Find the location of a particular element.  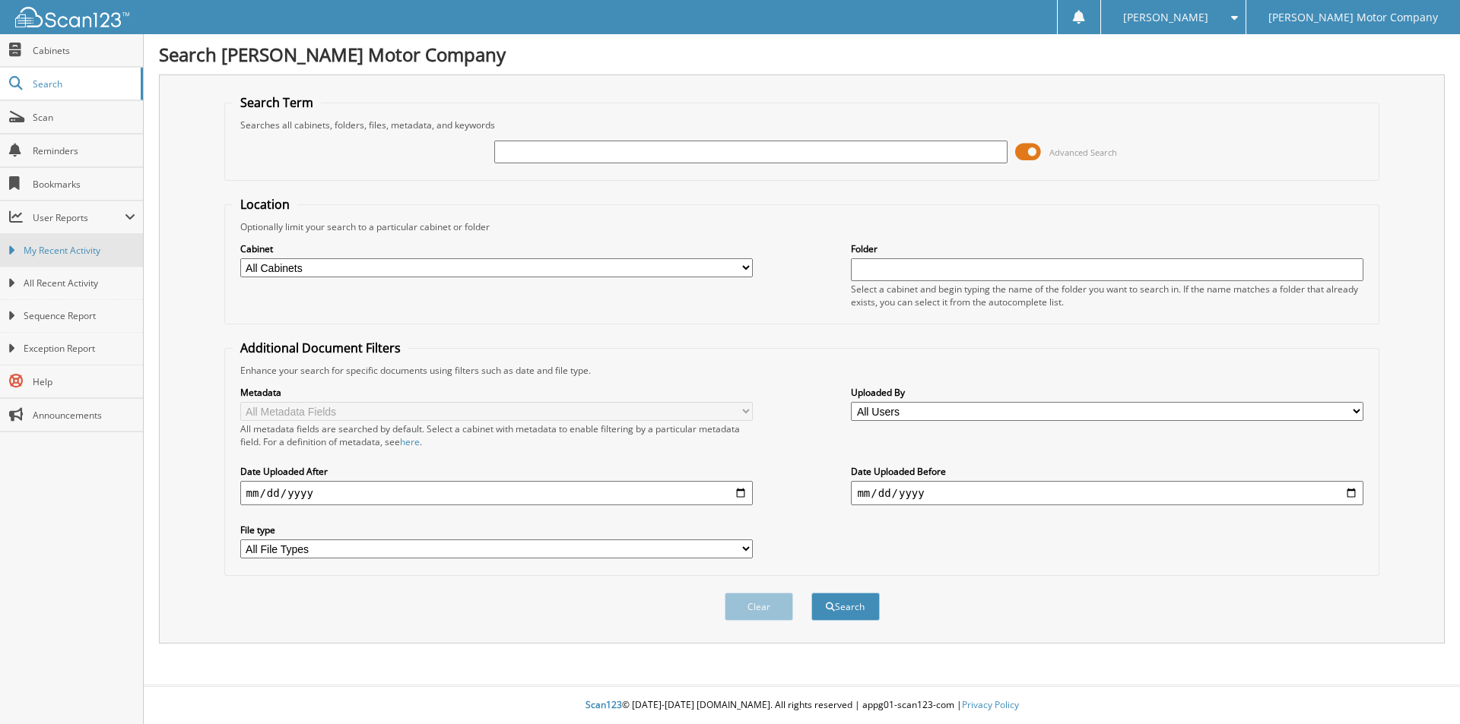

label: Date Uploaded After is located at coordinates (496, 471).